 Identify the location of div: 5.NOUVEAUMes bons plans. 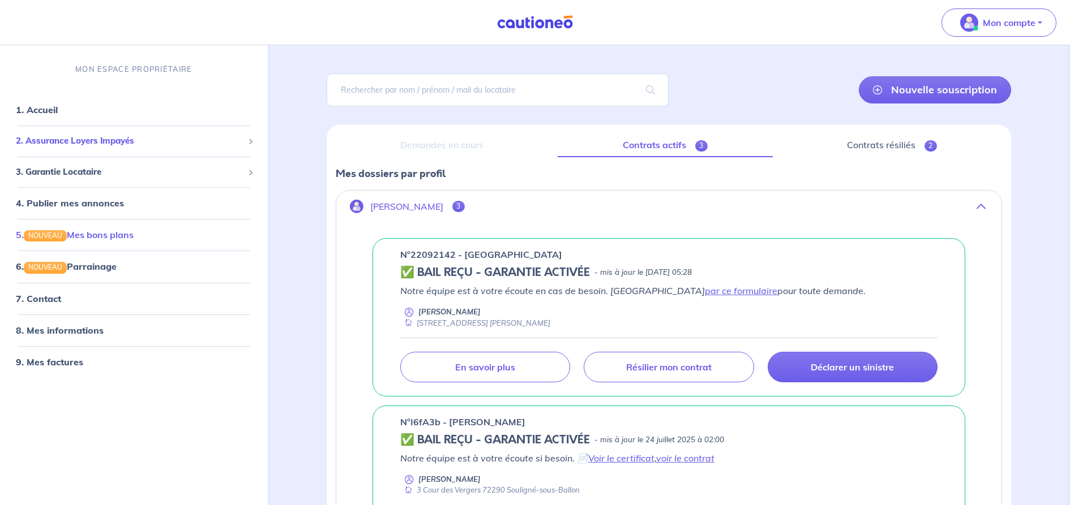
(134, 235).